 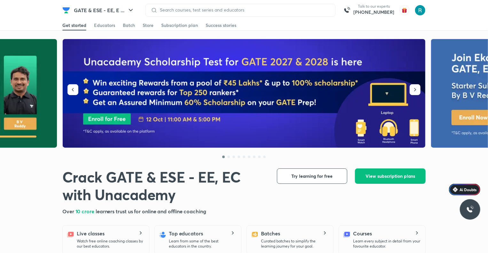 I want to click on div: Educators, so click(x=105, y=25).